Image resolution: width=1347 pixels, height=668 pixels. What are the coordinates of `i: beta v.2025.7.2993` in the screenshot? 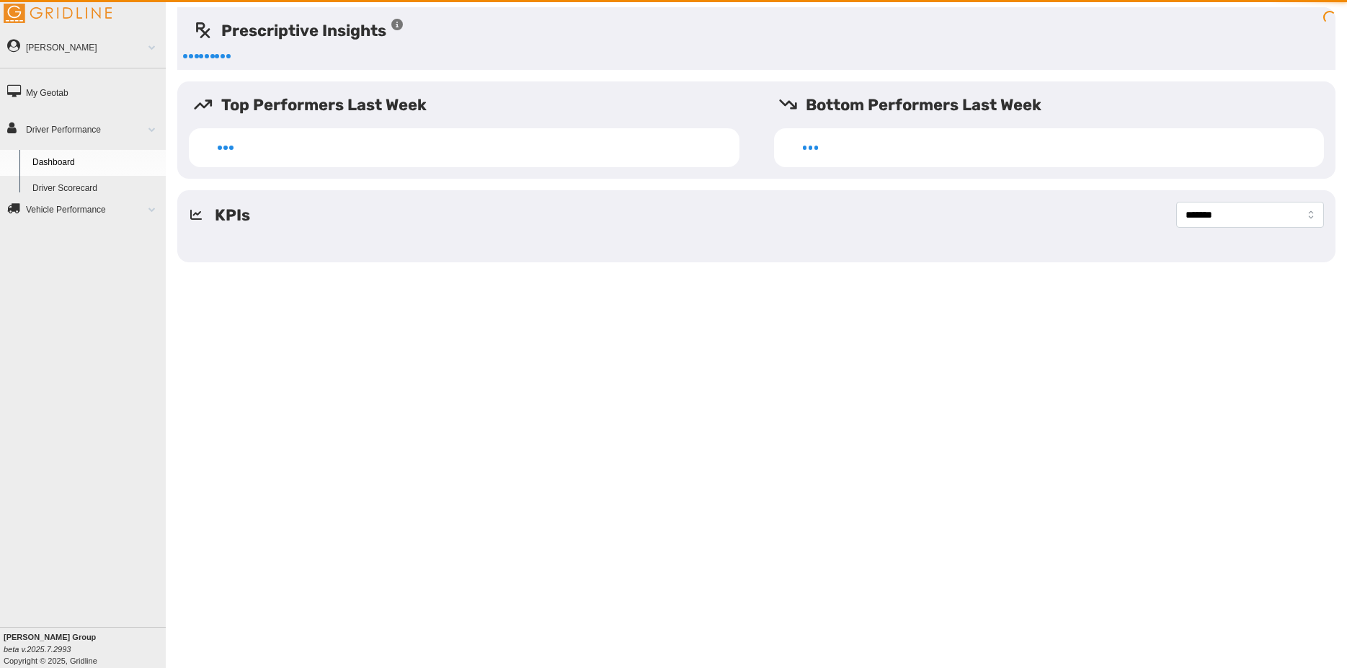 It's located at (37, 649).